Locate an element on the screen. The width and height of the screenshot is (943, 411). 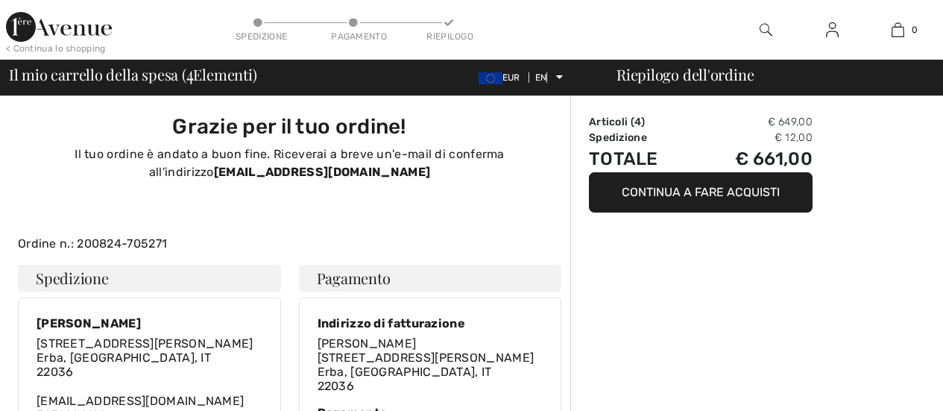
button: Continua a fare acquisti is located at coordinates (701, 192).